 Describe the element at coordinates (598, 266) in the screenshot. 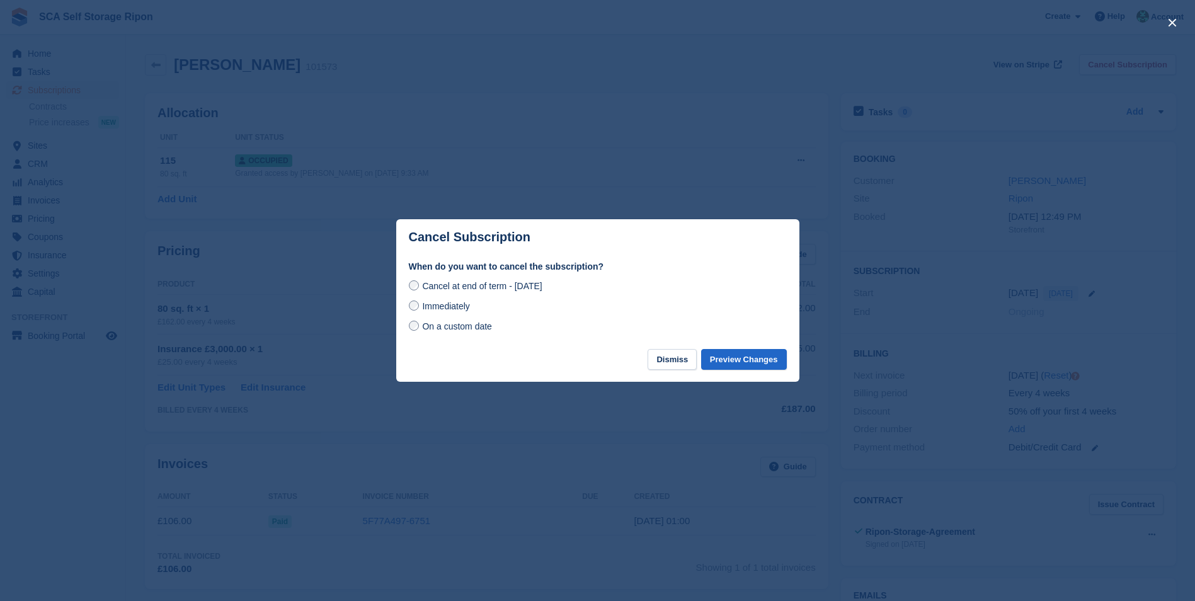

I see `label: When do you want to cancel the subscription?` at that location.